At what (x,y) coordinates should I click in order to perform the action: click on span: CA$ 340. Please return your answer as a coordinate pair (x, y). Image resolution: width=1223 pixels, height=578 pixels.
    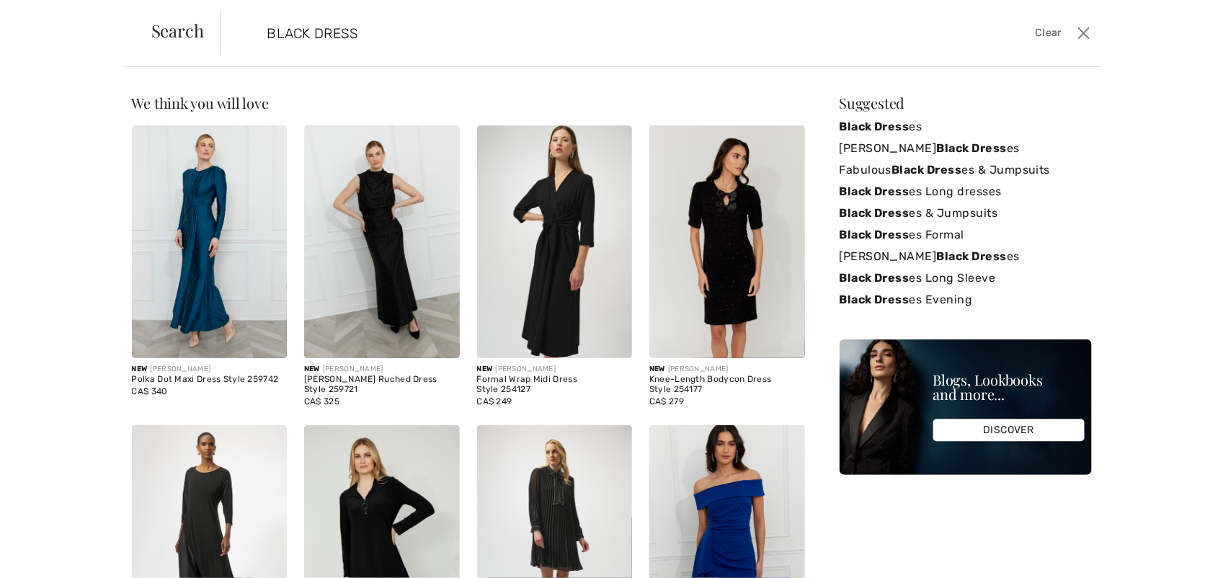
    Looking at the image, I should click on (150, 391).